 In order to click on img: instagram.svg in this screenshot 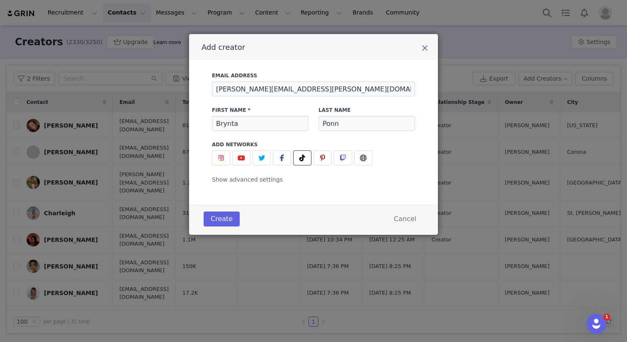, I will do `click(221, 158)`.